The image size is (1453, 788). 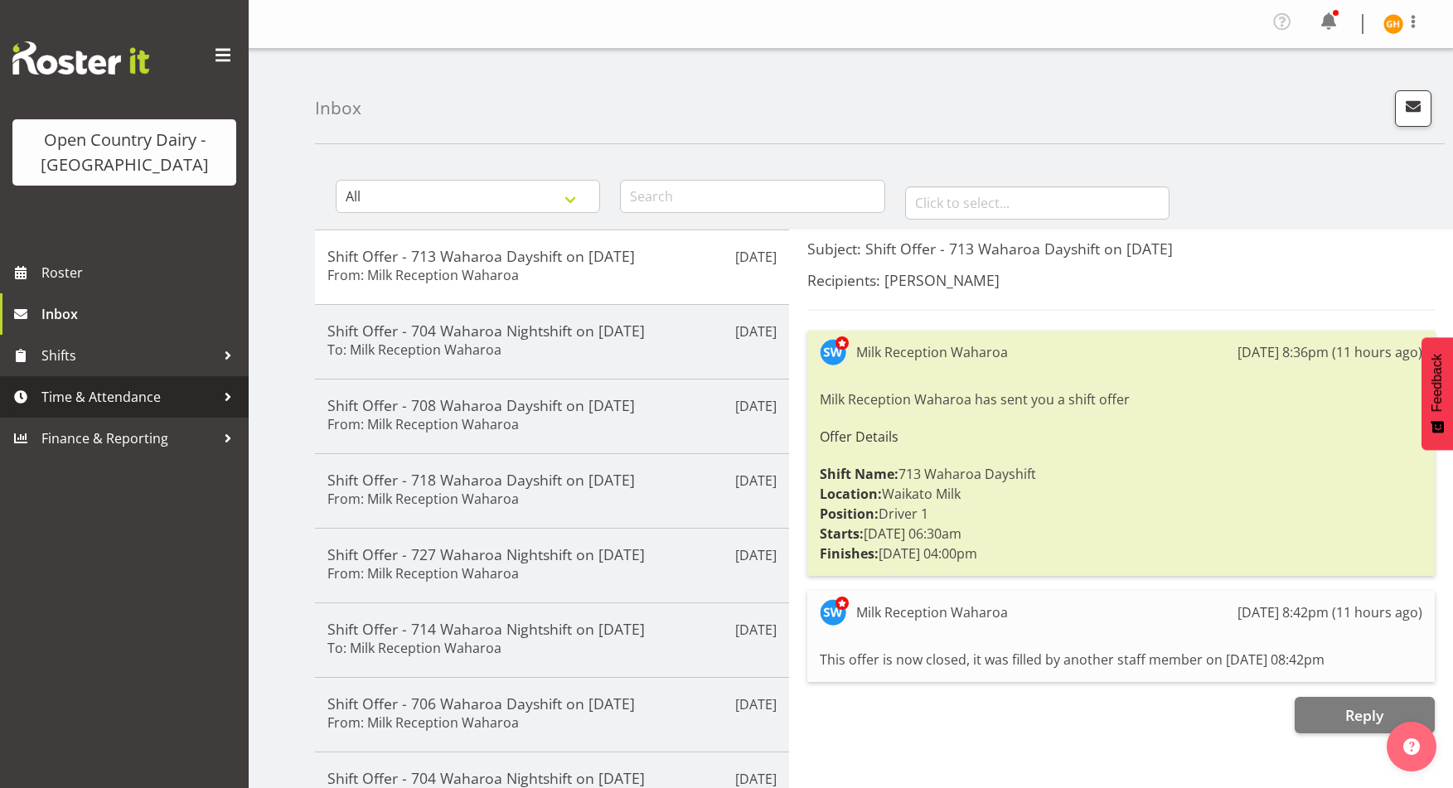 I want to click on img: graham-houghton8496.jpg, so click(x=1394, y=24).